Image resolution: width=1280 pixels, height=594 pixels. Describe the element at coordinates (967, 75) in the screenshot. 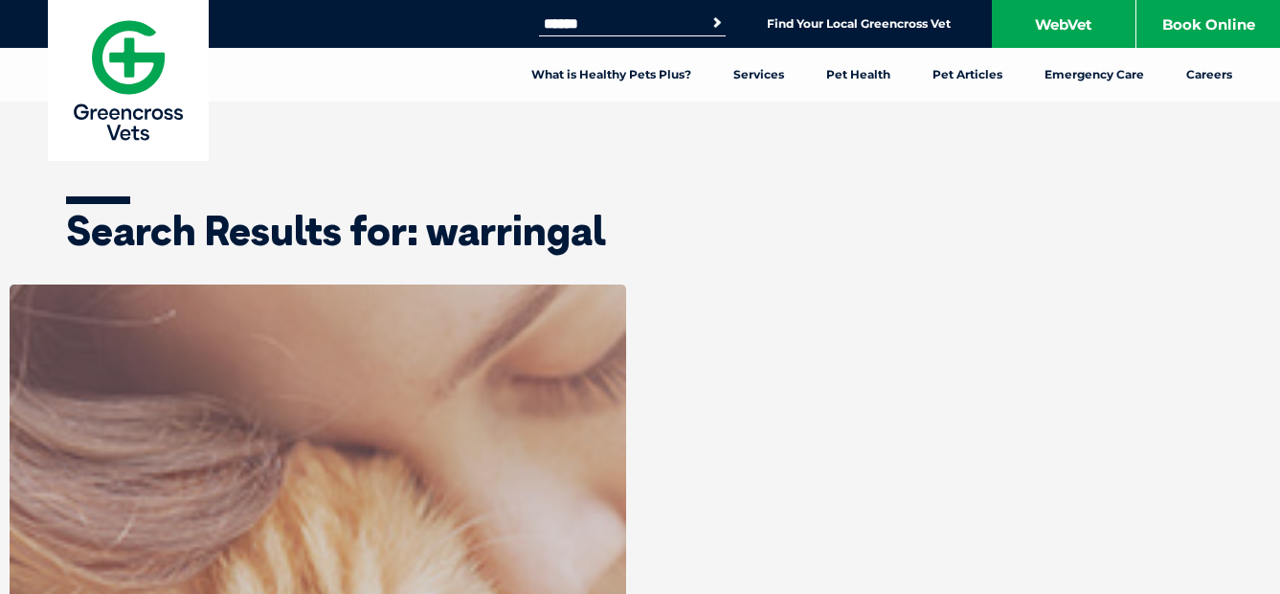

I see `a: Pet Articles` at that location.